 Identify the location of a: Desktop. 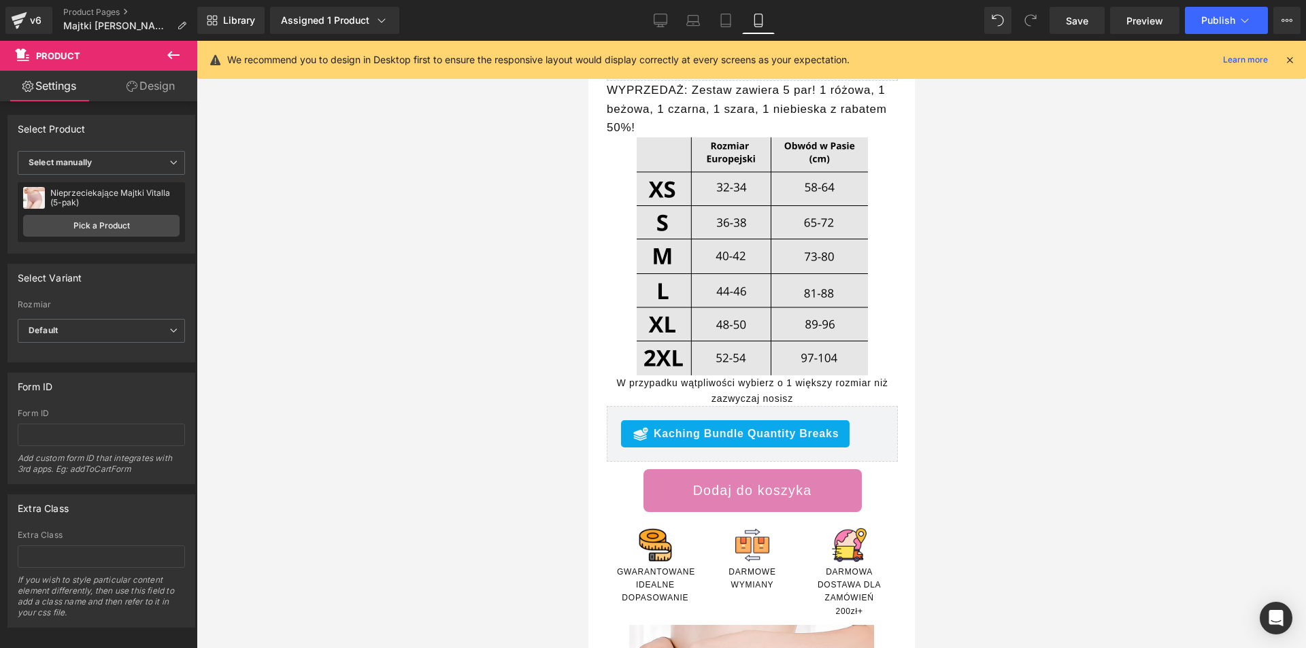
(661, 20).